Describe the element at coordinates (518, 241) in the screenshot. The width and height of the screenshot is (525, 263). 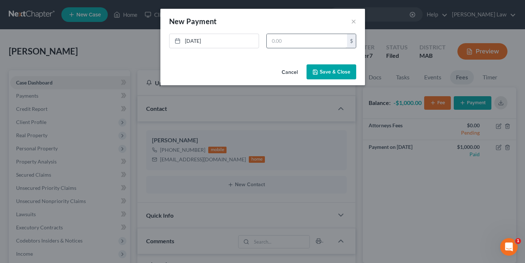
I see `span: 1` at that location.